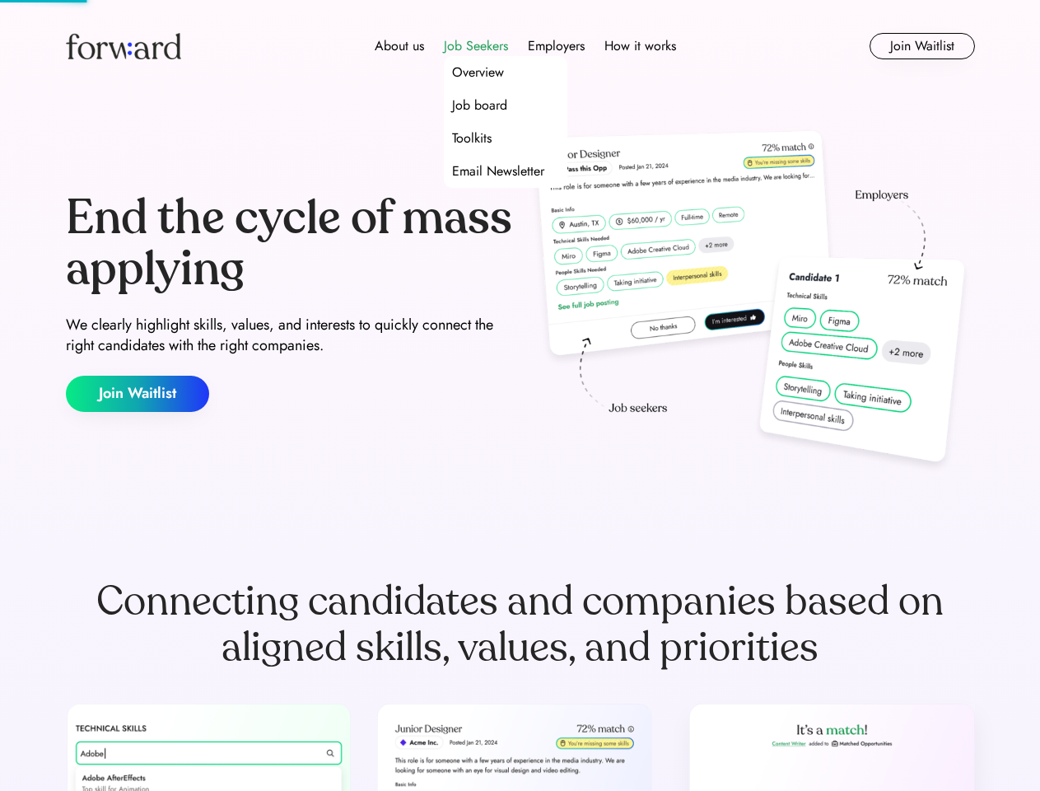 The image size is (1040, 791). Describe the element at coordinates (290, 335) in the screenshot. I see `div: We clearly highlight skills, values, and interests to quickly connect the right candidates with t...` at that location.